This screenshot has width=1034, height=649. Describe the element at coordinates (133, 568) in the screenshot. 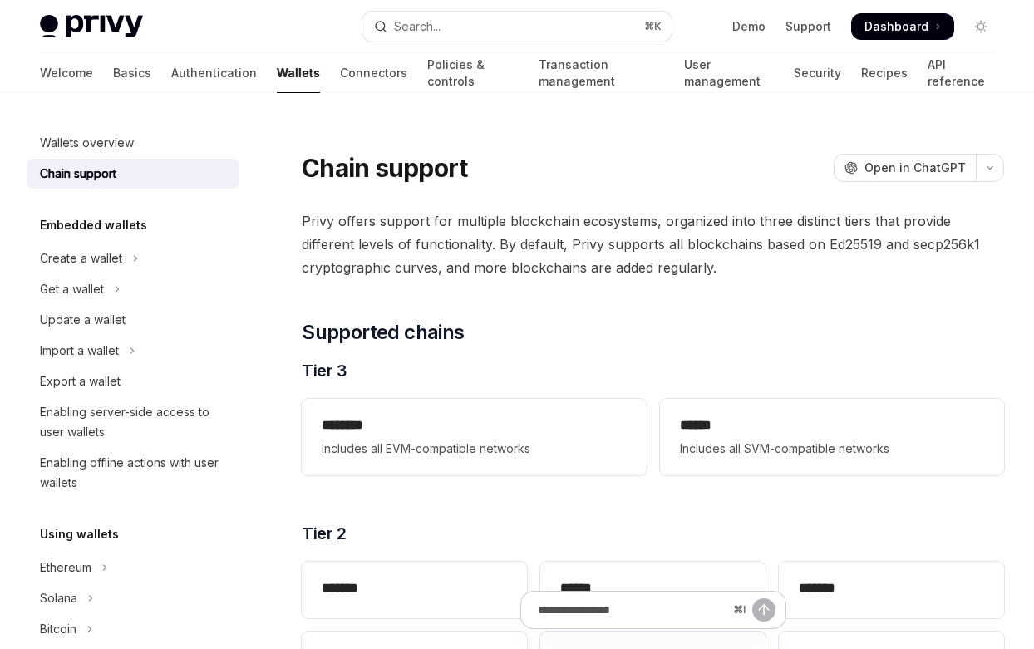

I see `button: Toggle Ethereum section` at that location.